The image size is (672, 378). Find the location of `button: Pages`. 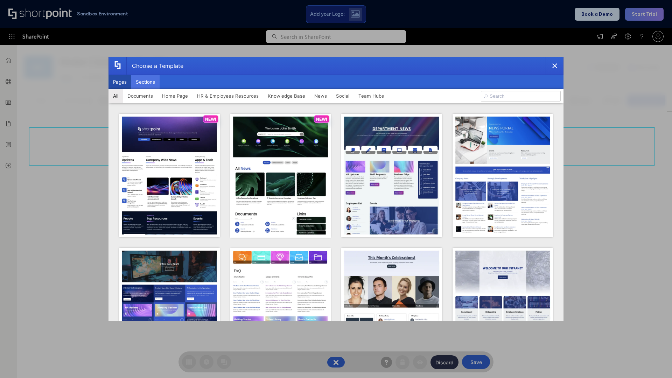

button: Pages is located at coordinates (120, 82).